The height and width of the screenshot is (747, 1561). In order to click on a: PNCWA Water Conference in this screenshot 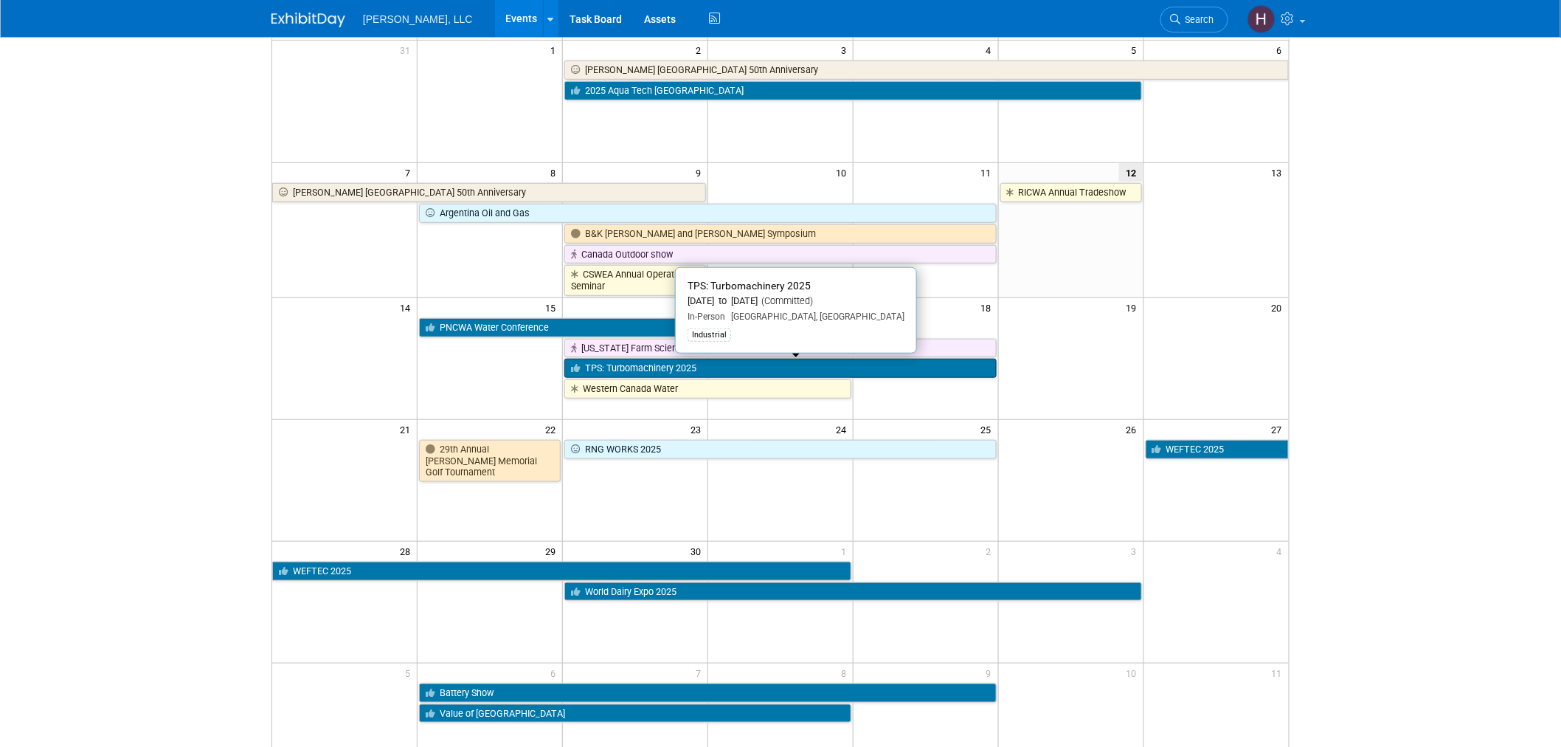, I will do `click(635, 328)`.